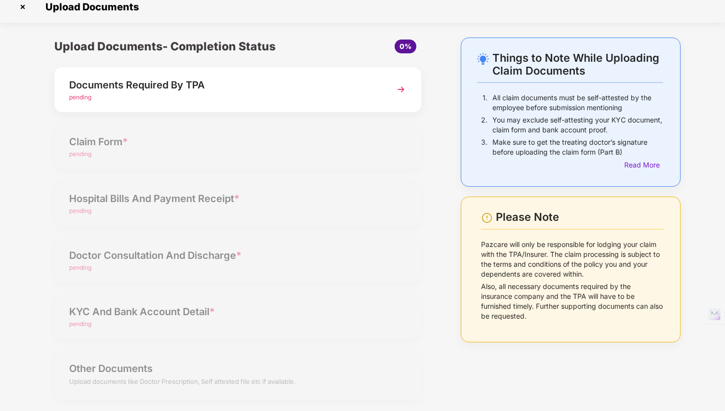  Describe the element at coordinates (572, 259) in the screenshot. I see `p: Pazcare will only be responsible for lodging your claim with the TPA/Insurer. The claim processin...` at that location.